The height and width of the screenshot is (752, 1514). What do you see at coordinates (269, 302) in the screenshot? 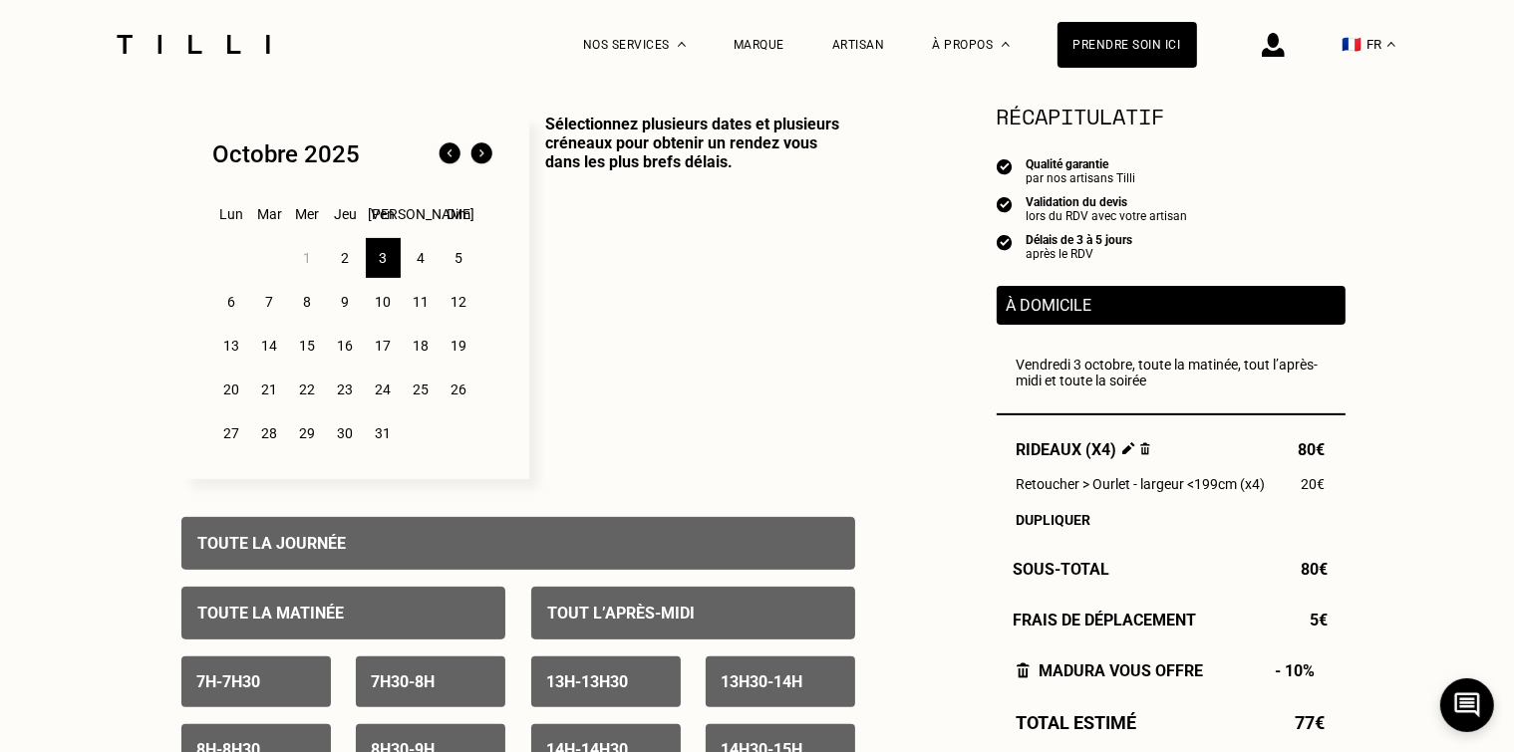
I see `div: 7` at bounding box center [269, 302].